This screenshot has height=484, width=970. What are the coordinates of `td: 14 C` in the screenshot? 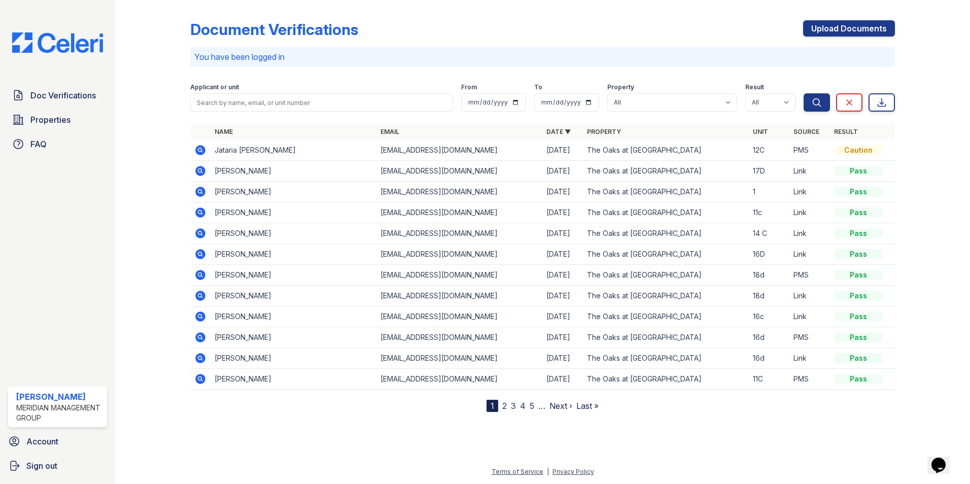 It's located at (769, 233).